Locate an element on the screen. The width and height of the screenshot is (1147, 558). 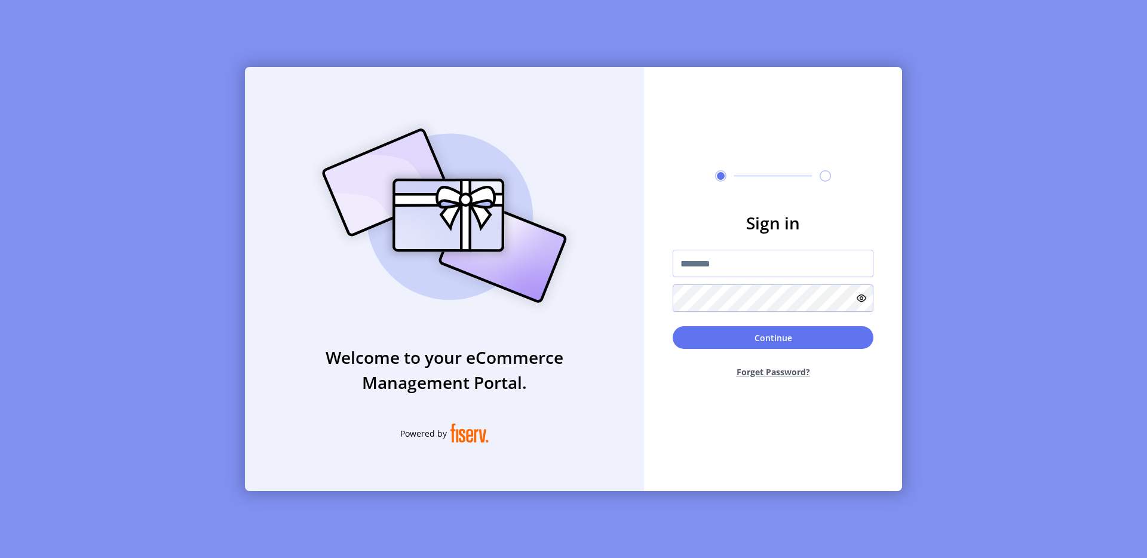
h3: Welcome to your eCommerce Management Portal. is located at coordinates (445, 370).